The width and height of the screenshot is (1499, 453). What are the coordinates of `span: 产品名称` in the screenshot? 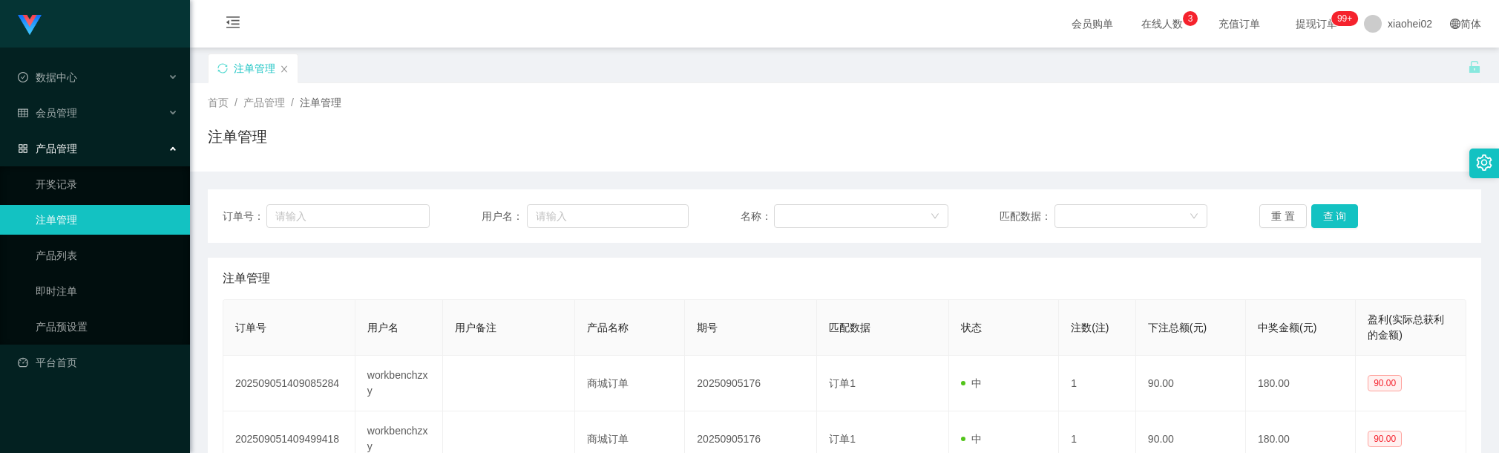 It's located at (608, 327).